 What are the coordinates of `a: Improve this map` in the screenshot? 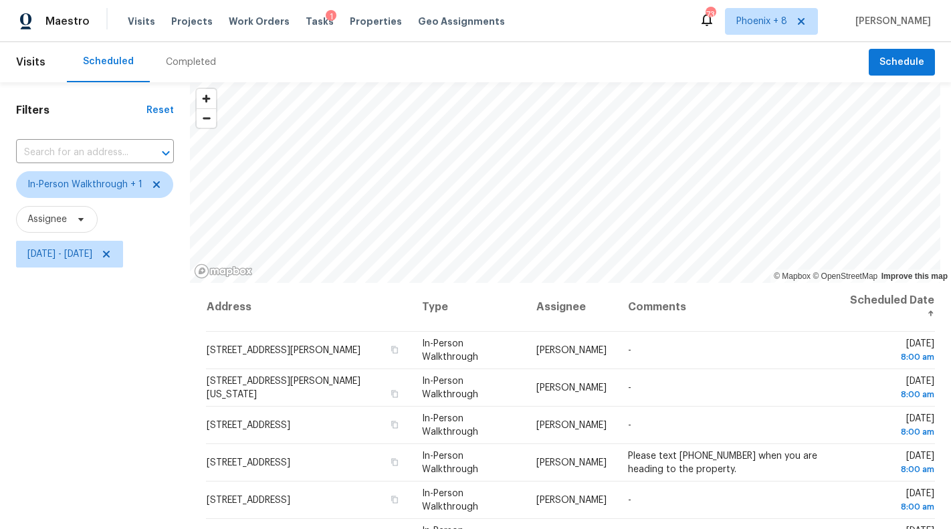 It's located at (914, 276).